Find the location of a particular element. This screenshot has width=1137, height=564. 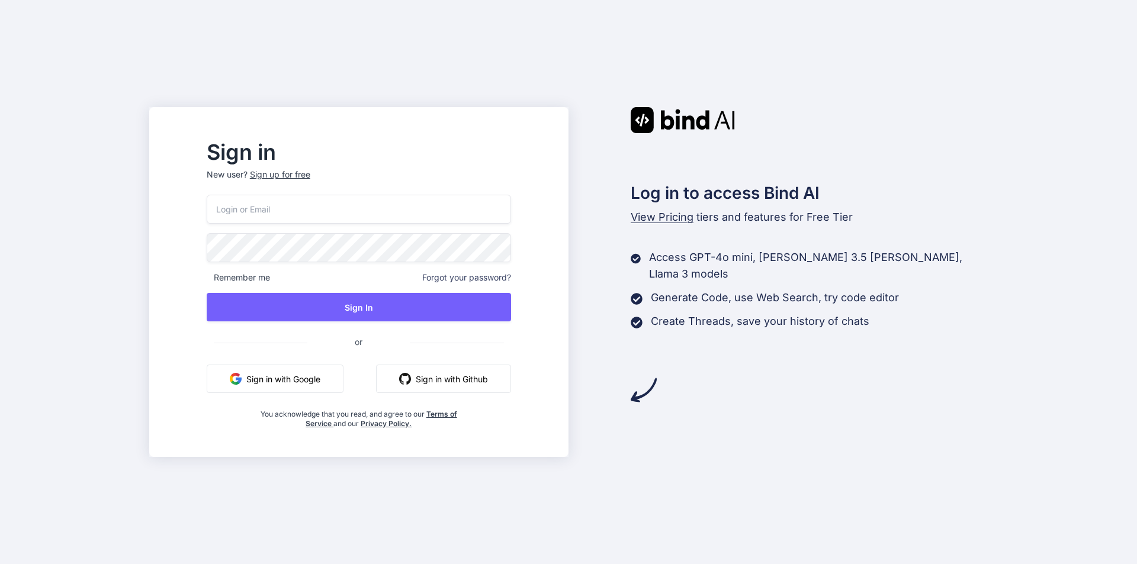

div: You acknowledge that you read, and agree to our and our is located at coordinates (358, 416).